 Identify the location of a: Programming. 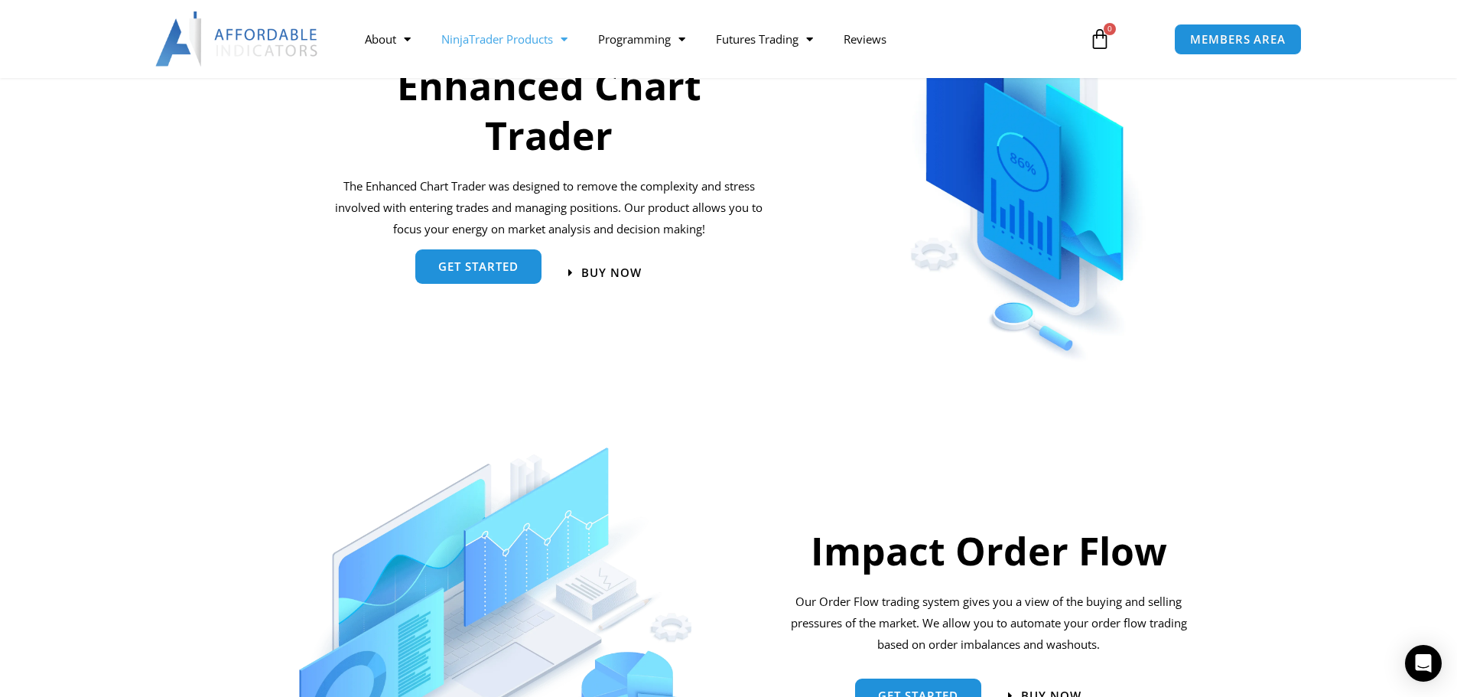
(642, 39).